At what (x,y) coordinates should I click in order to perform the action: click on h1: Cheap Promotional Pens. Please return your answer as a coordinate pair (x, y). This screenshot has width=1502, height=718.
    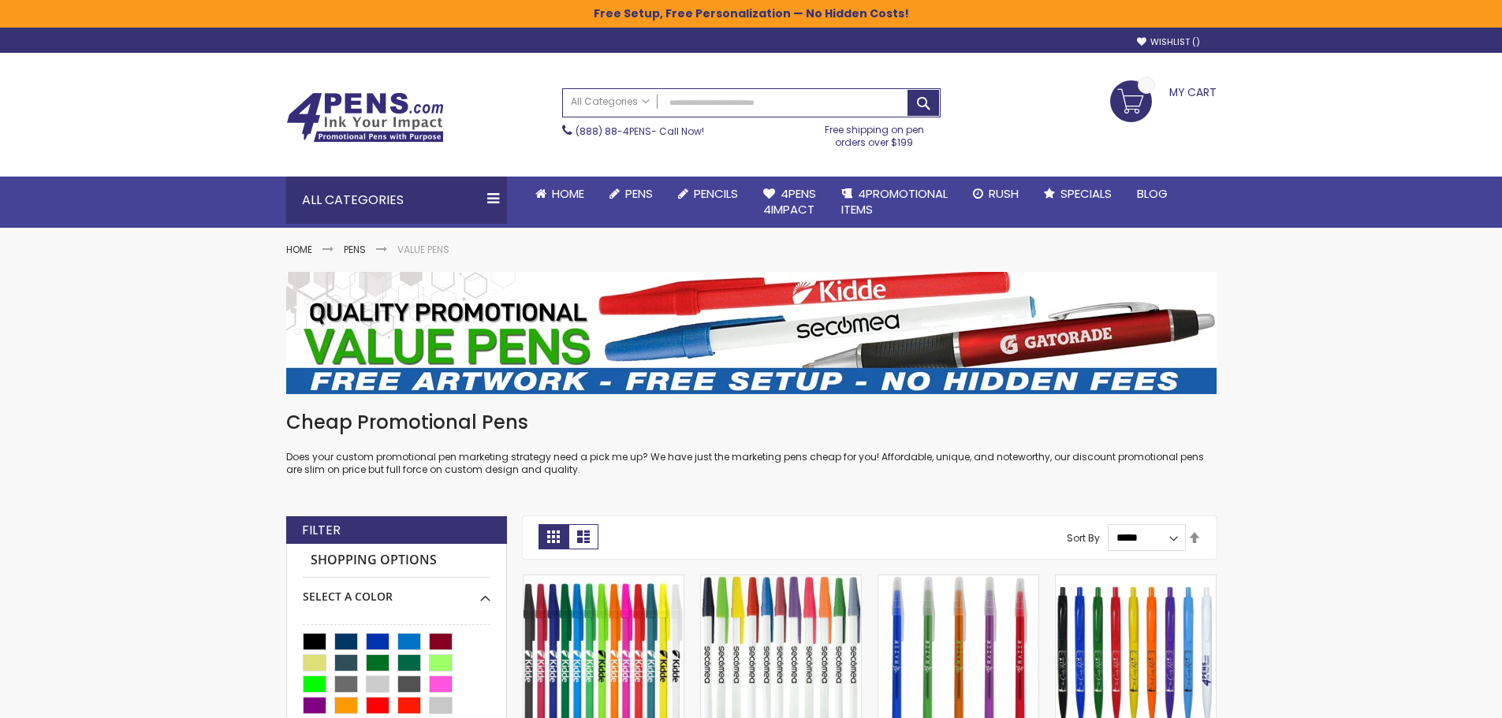
    Looking at the image, I should click on (751, 423).